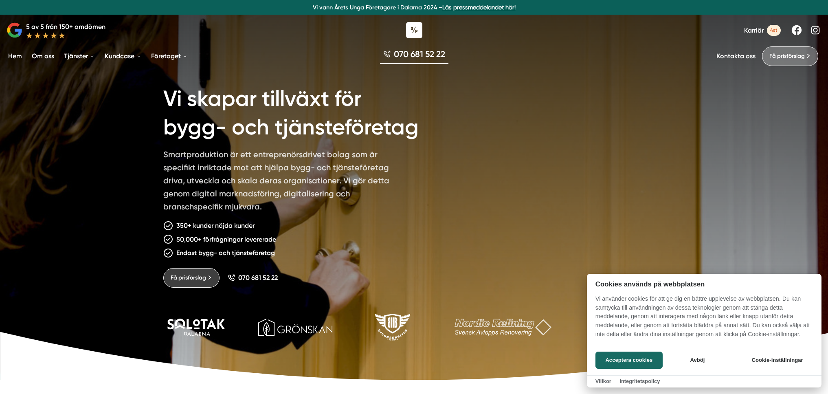 The height and width of the screenshot is (394, 828). Describe the element at coordinates (704, 284) in the screenshot. I see `h2: Cookies används på webbplatsen` at that location.